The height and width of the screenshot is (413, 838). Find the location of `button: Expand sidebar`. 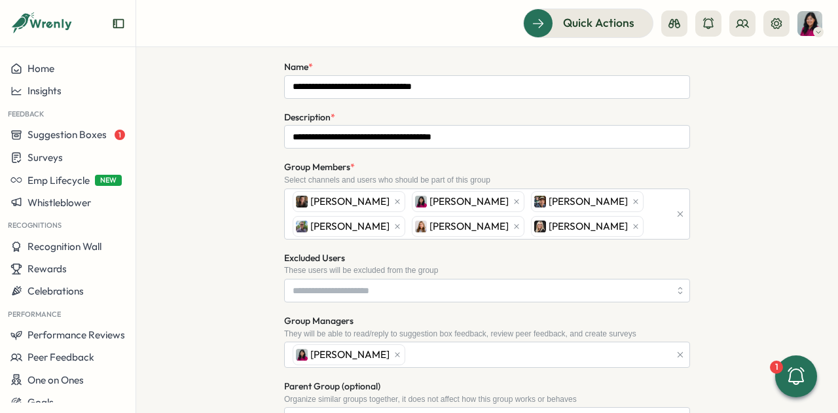

button: Expand sidebar is located at coordinates (119, 24).